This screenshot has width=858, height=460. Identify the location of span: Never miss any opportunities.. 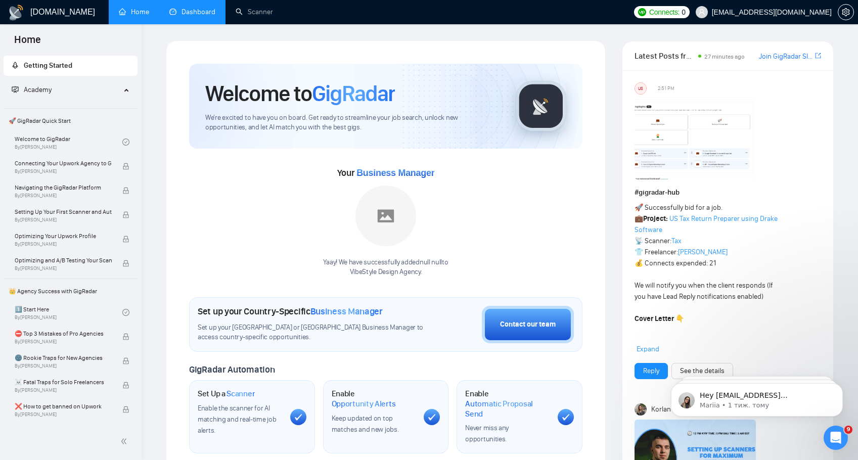
(487, 433).